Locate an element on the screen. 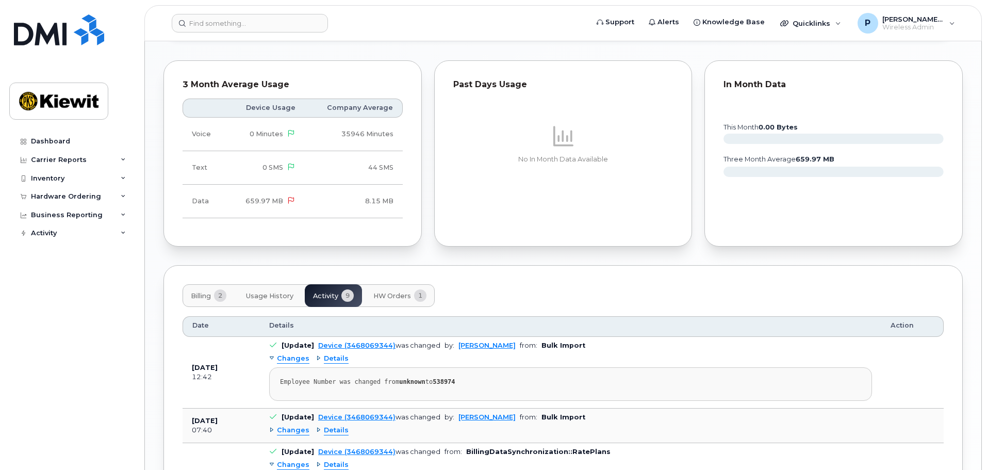  div: Past Days Usage is located at coordinates (563, 85).